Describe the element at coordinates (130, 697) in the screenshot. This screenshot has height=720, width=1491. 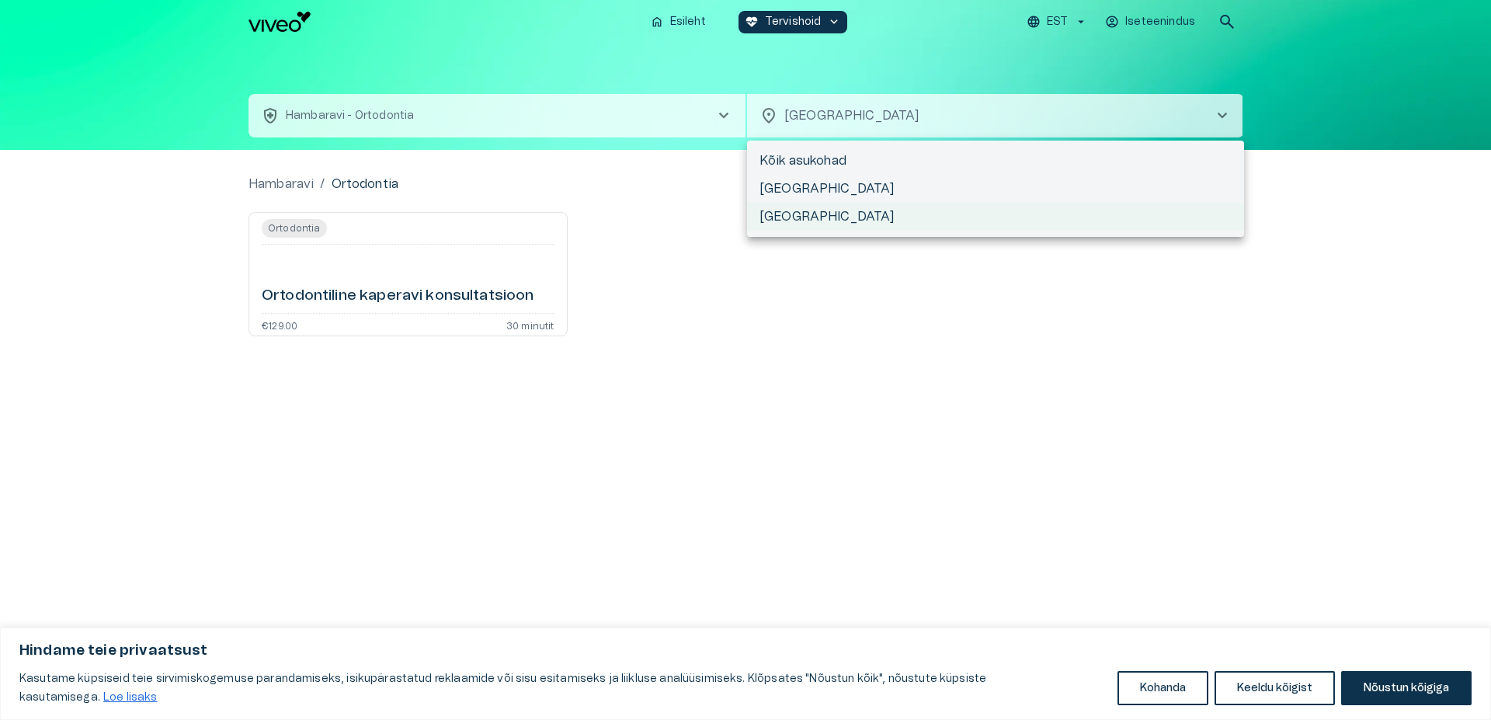
I see `a: Loe lisaks` at that location.